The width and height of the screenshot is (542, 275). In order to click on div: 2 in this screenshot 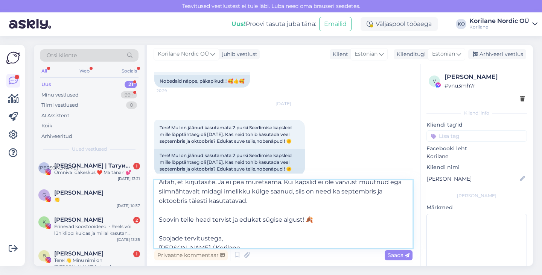, I will do `click(137, 220)`.